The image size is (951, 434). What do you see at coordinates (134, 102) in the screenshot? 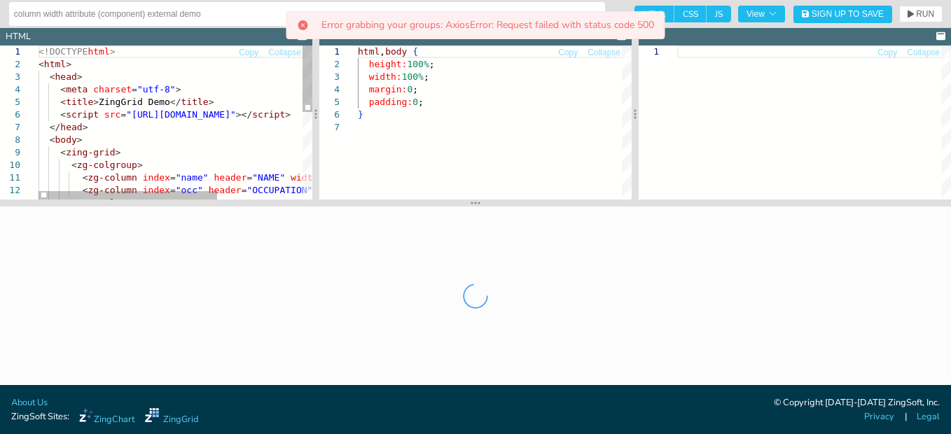
I see `span: ZingGrid Demo` at bounding box center [134, 102].